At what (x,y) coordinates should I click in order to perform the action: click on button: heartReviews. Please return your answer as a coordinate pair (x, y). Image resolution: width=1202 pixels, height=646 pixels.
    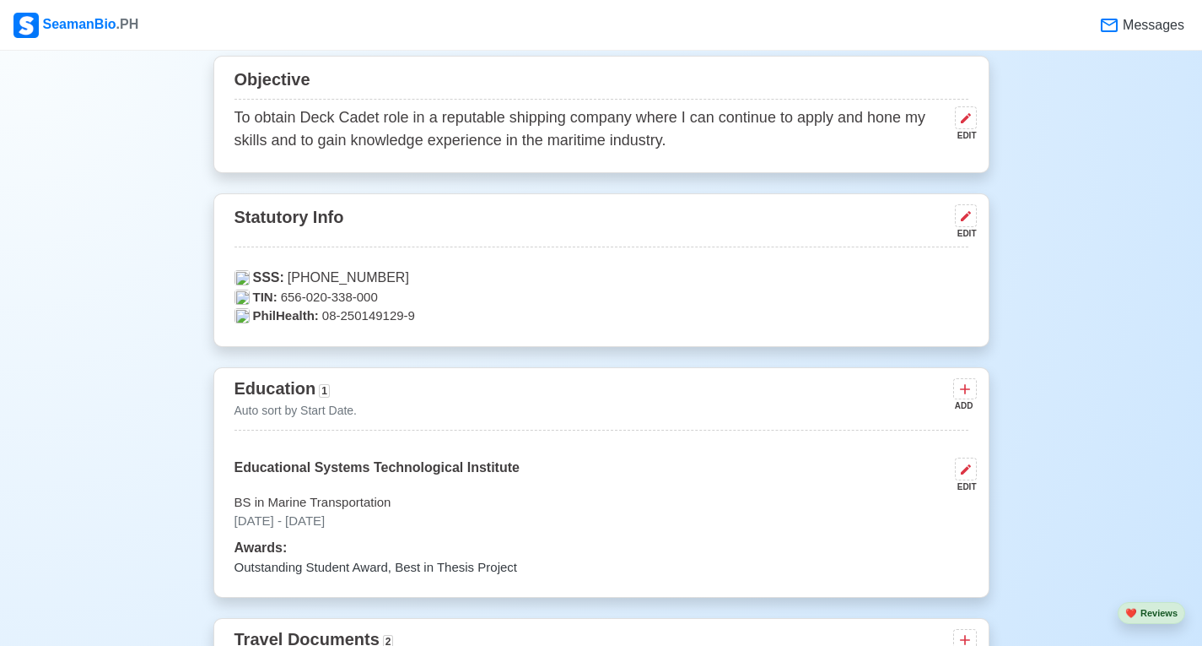
    Looking at the image, I should click on (1152, 613).